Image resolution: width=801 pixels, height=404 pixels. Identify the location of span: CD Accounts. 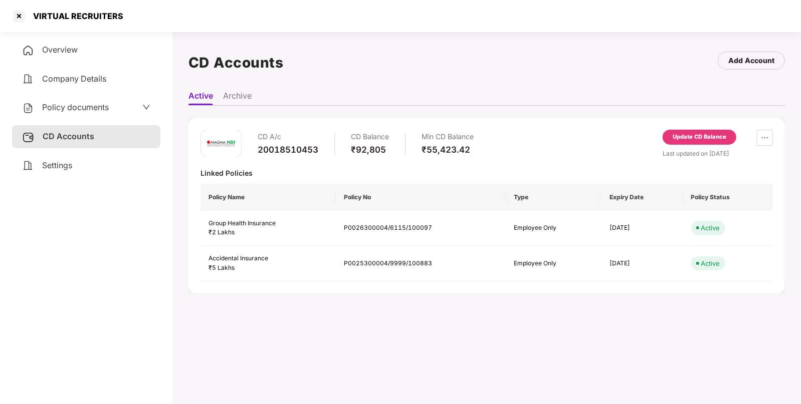
(68, 136).